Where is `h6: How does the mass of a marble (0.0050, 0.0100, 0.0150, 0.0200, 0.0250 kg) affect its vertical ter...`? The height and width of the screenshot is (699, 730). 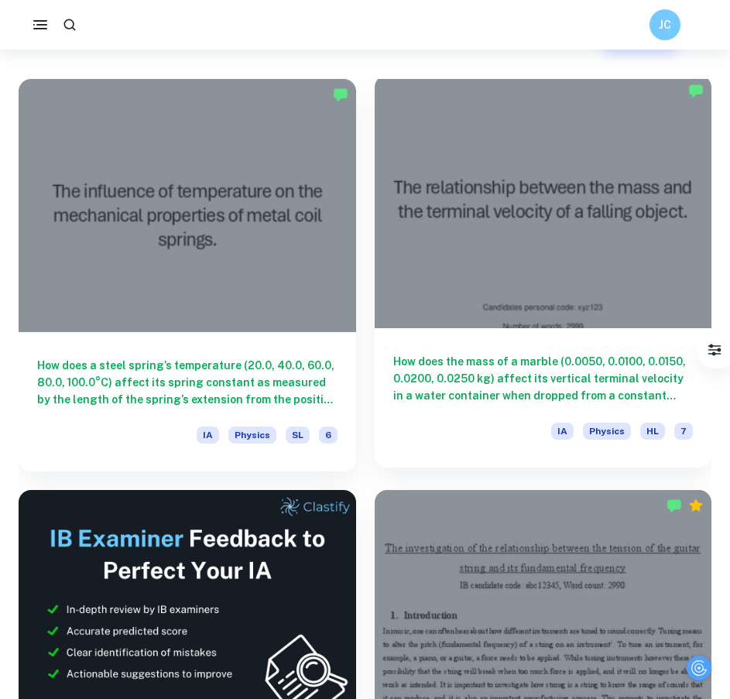 h6: How does the mass of a marble (0.0050, 0.0100, 0.0150, 0.0200, 0.0250 kg) affect its vertical ter... is located at coordinates (543, 379).